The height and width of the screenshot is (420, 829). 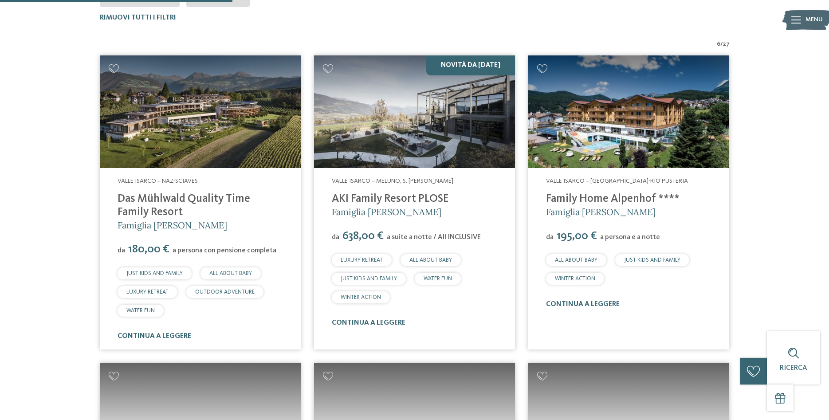 What do you see at coordinates (630, 237) in the screenshot?
I see `span: a persona e a notte` at bounding box center [630, 237].